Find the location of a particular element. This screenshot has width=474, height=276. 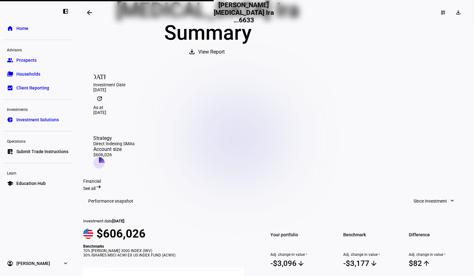

span: $606,026 is located at coordinates (121, 234).